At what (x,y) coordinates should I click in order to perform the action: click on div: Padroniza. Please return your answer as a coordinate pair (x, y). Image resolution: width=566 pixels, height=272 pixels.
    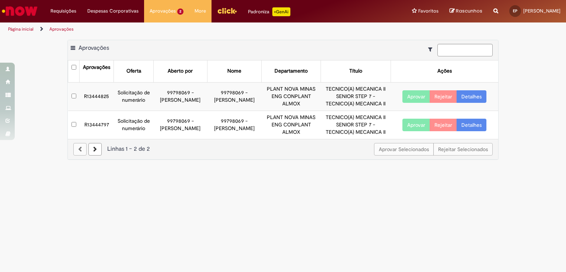
    Looking at the image, I should click on (269, 12).